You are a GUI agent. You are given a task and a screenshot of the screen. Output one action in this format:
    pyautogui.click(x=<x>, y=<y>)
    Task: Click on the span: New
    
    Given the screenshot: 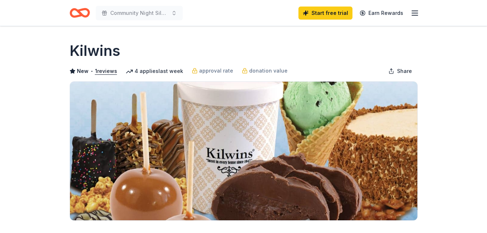 What is the action you would take?
    pyautogui.click(x=83, y=71)
    